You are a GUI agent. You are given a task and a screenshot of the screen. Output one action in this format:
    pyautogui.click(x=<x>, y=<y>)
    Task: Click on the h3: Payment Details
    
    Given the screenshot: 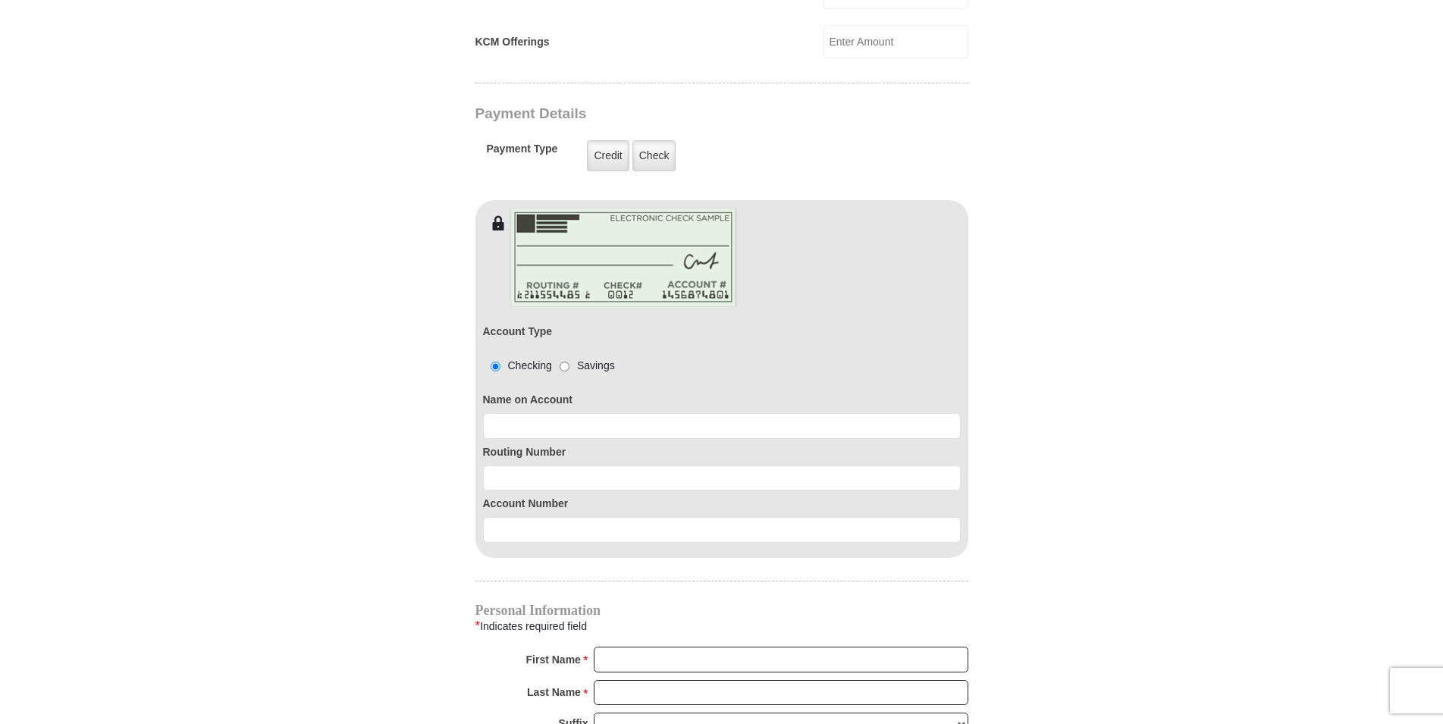 What is the action you would take?
    pyautogui.click(x=669, y=114)
    